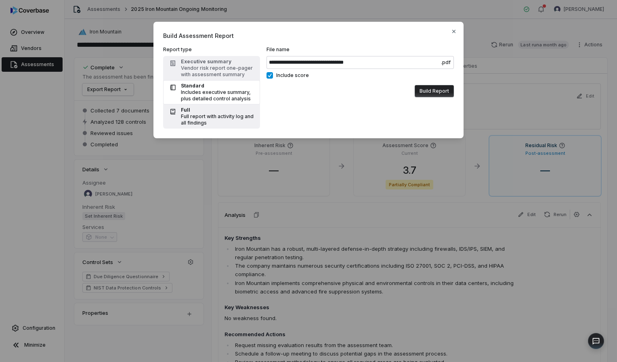  What do you see at coordinates (211, 50) in the screenshot?
I see `label: Report type` at bounding box center [211, 50].